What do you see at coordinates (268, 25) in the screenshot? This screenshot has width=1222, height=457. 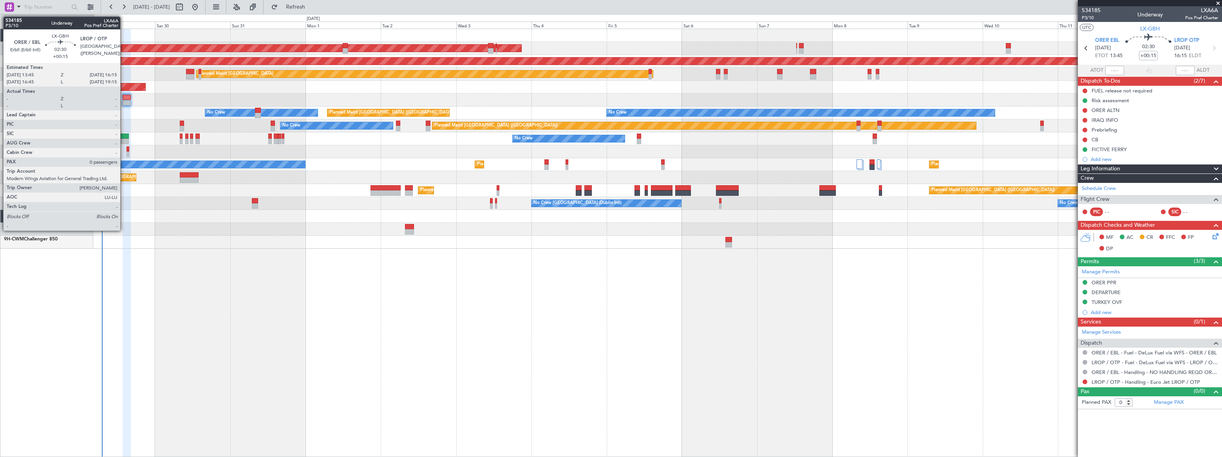 I see `div: Sun 31` at bounding box center [268, 25].